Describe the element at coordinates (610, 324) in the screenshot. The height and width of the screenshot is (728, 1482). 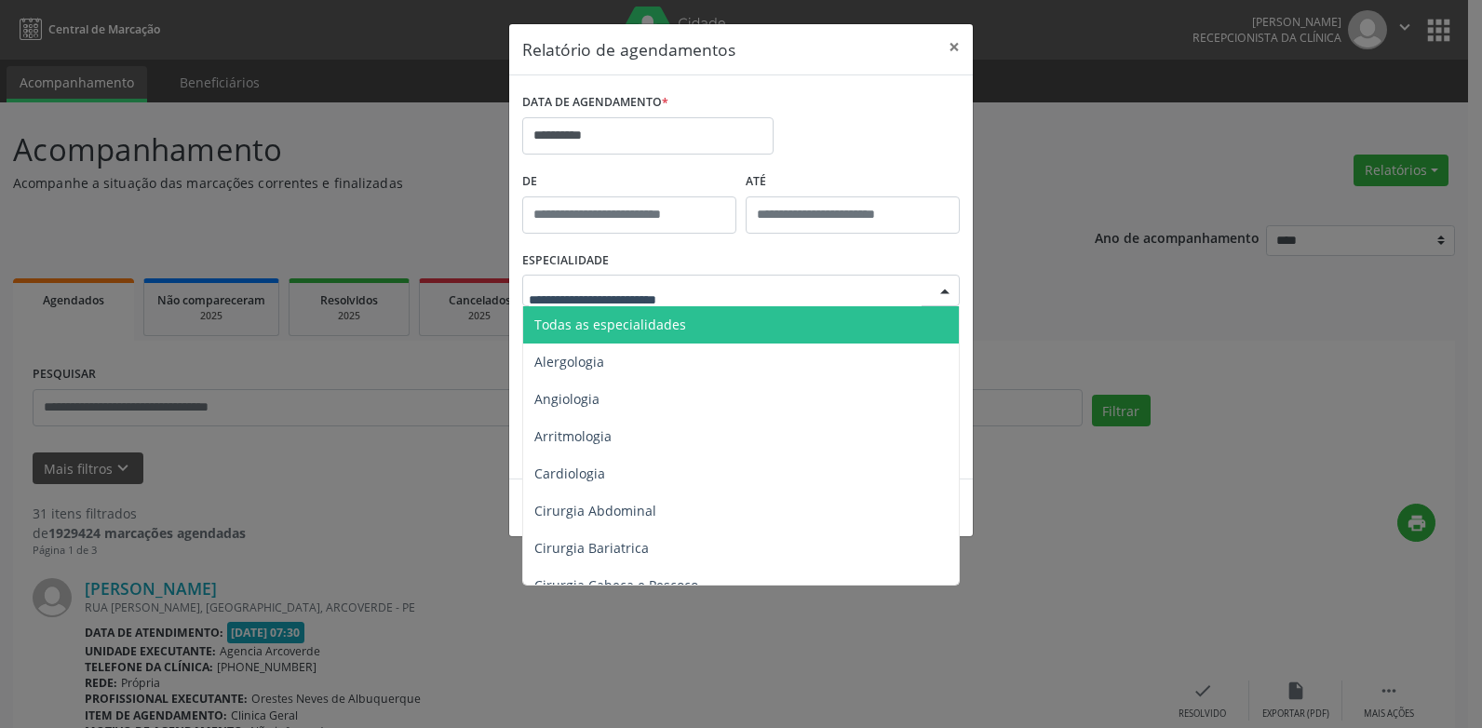
I see `span: Todas as especialidades` at that location.